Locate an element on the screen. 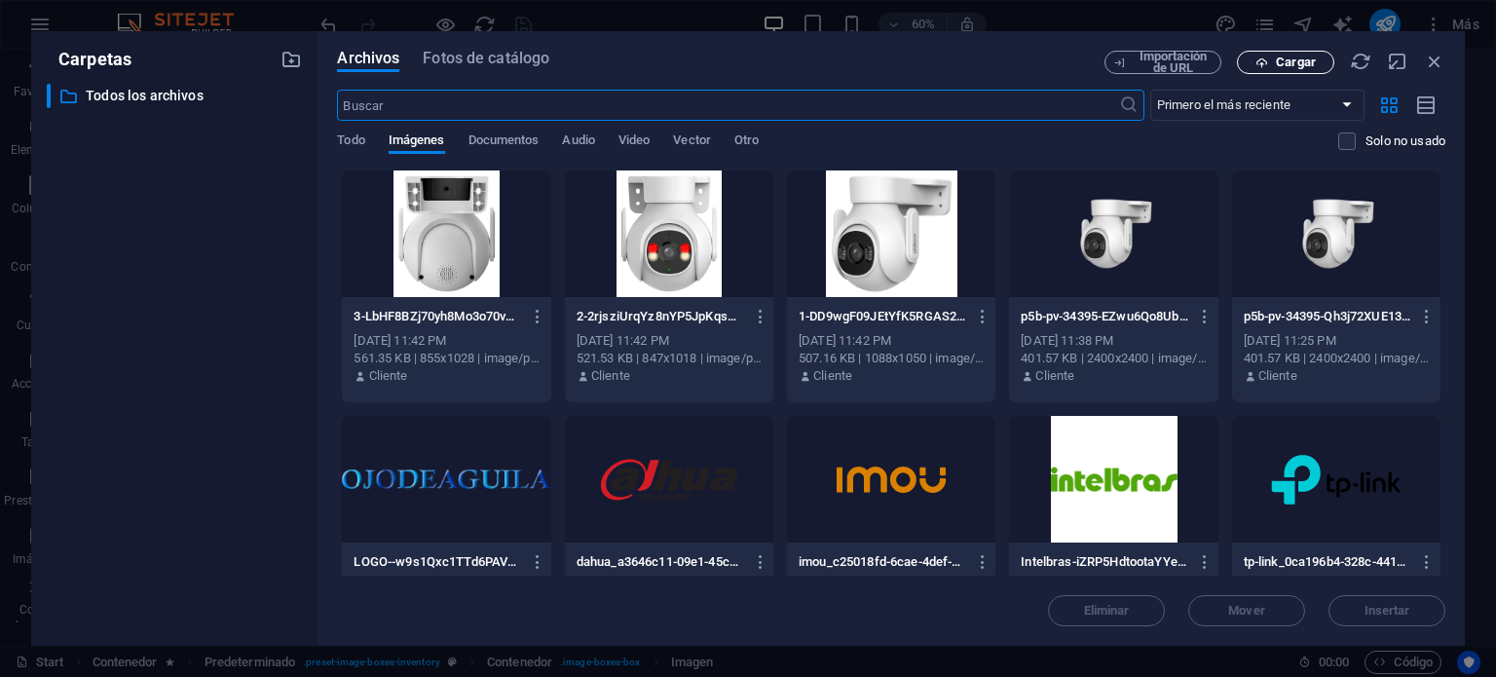 Image resolution: width=1496 pixels, height=677 pixels. p: p5b-pv-34395-EZwu6Qo8UbIN4jSEJ2WVfA.png is located at coordinates (1105, 317).